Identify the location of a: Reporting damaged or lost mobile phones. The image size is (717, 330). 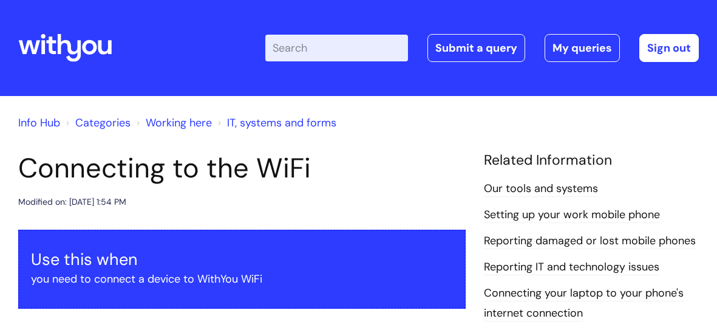
(589, 241).